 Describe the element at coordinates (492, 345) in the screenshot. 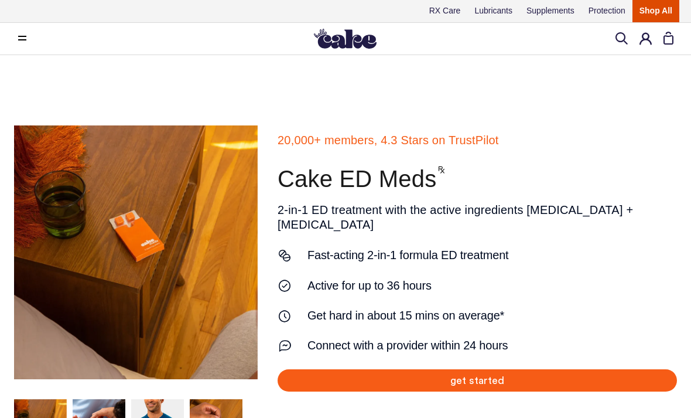

I see `strong: Connect with a provider within 24 hours` at that location.